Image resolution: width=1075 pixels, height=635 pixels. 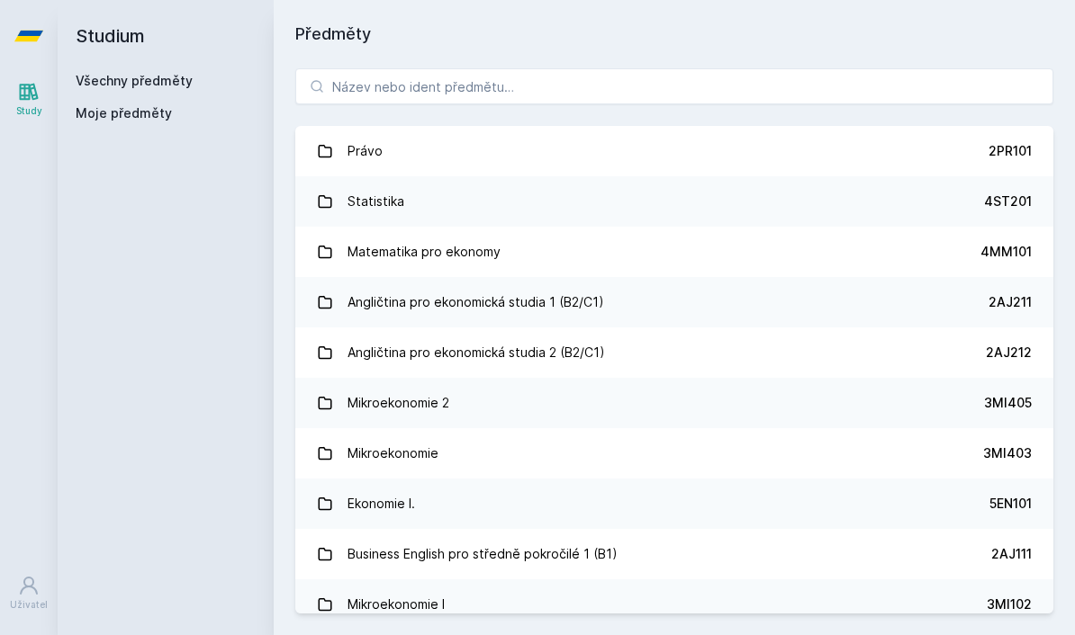 What do you see at coordinates (674, 504) in the screenshot?
I see `a: Ekonomie I. 5EN101` at bounding box center [674, 504].